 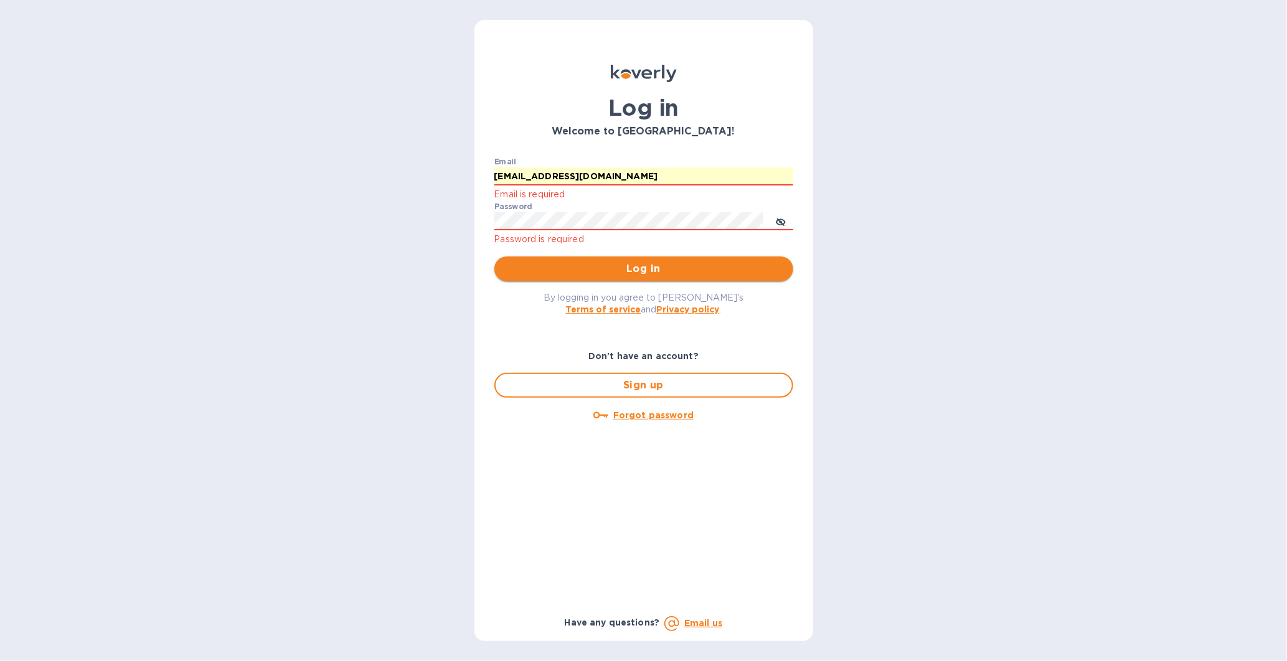 I want to click on button: toggle password visibility, so click(x=781, y=221).